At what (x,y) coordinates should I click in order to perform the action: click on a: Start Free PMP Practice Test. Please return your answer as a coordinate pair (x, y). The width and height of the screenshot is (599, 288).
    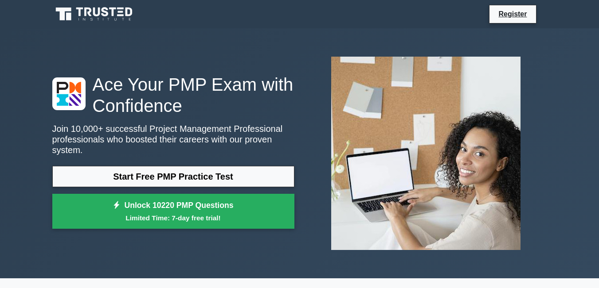
    Looking at the image, I should click on (173, 177).